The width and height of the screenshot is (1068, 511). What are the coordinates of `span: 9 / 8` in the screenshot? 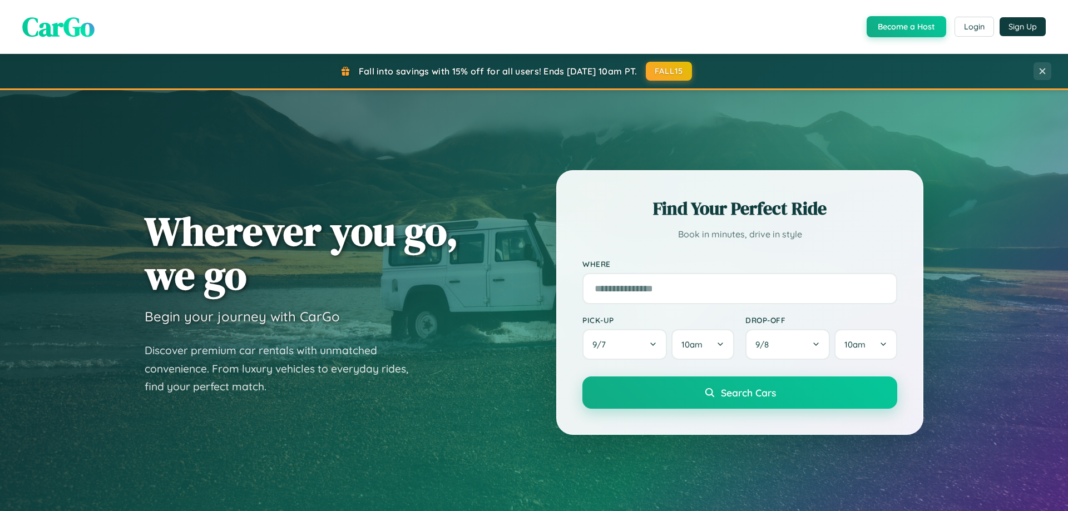 It's located at (765, 344).